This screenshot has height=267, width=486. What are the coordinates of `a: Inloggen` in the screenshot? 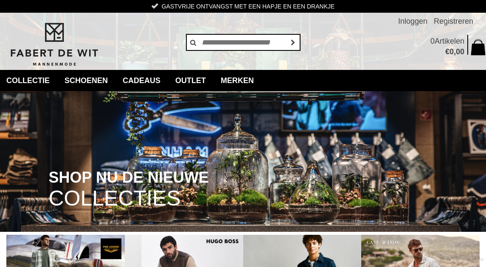 It's located at (412, 21).